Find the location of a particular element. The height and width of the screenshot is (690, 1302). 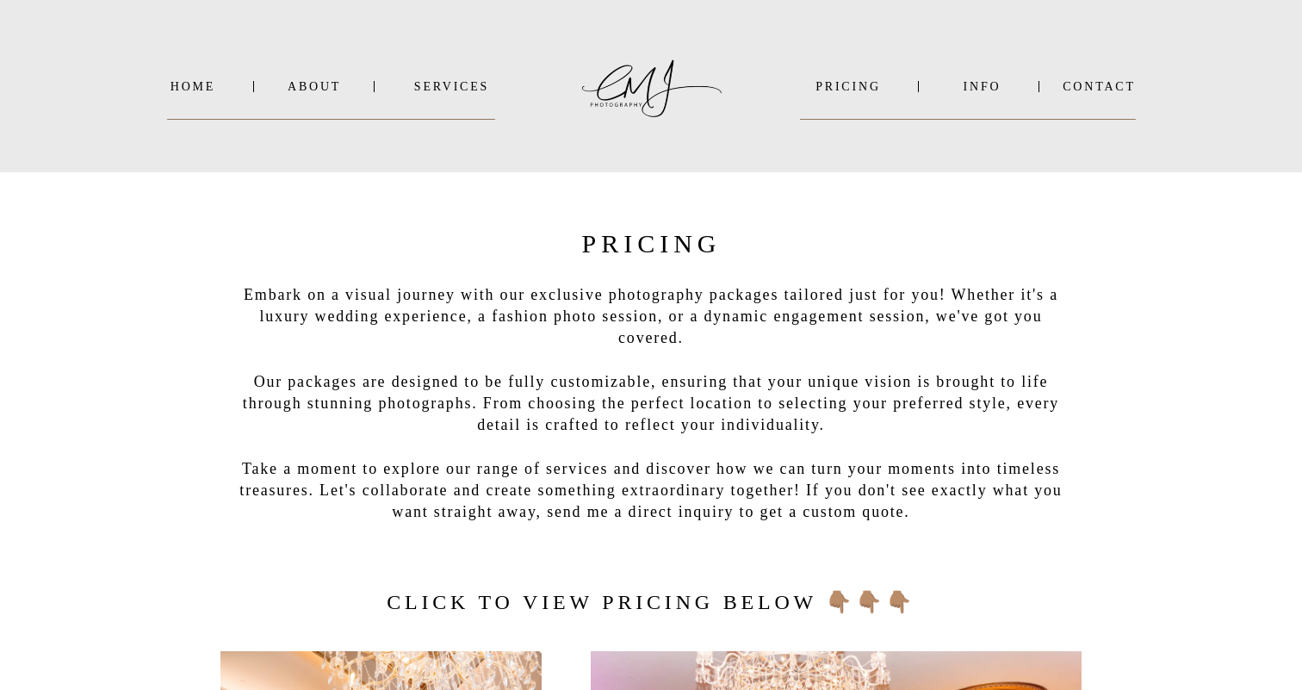

nav: INFO is located at coordinates (981, 86).